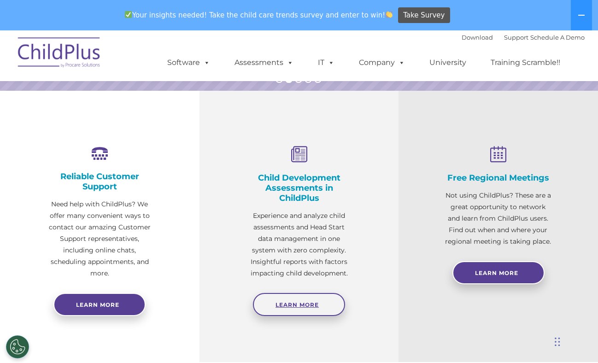  What do you see at coordinates (525, 63) in the screenshot?
I see `a: Training Scramble!!` at bounding box center [525, 63].